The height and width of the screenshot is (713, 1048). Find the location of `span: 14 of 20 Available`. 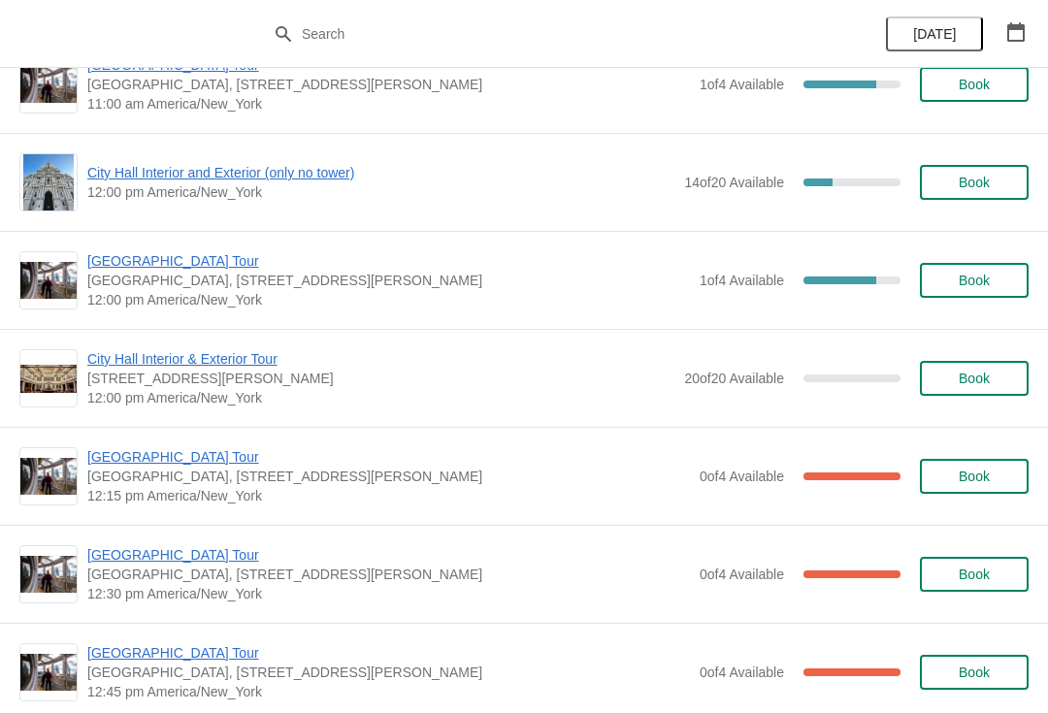

span: 14 of 20 Available is located at coordinates (733, 182).